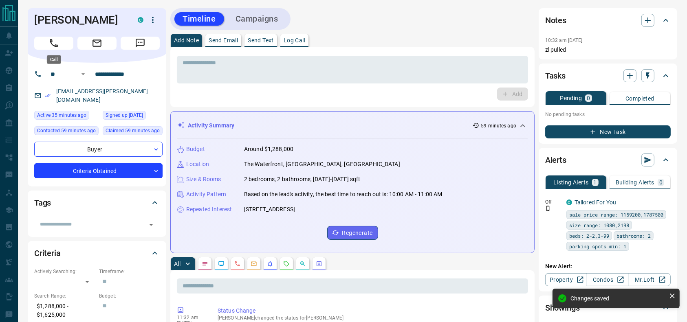 The width and height of the screenshot is (687, 322). What do you see at coordinates (608, 266) in the screenshot?
I see `p: New Alert:` at bounding box center [608, 266].